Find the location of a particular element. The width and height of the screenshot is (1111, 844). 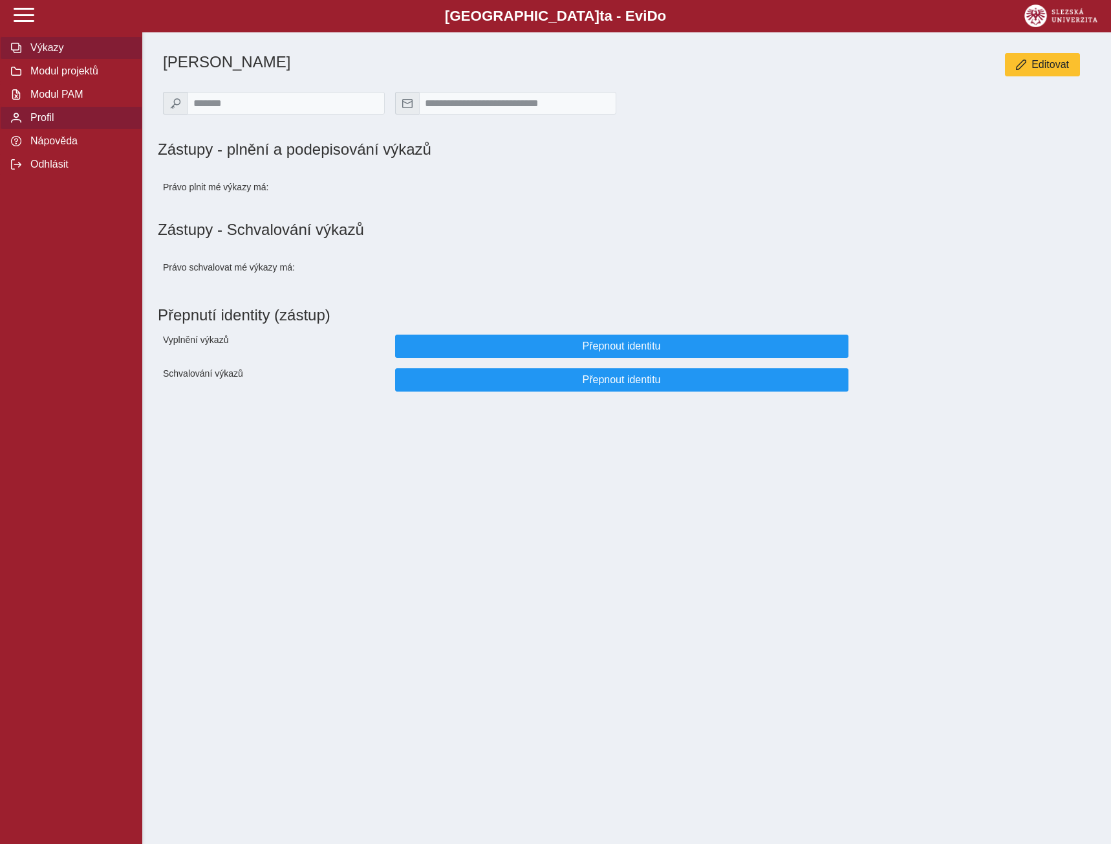

span: t is located at coordinates (602, 16).